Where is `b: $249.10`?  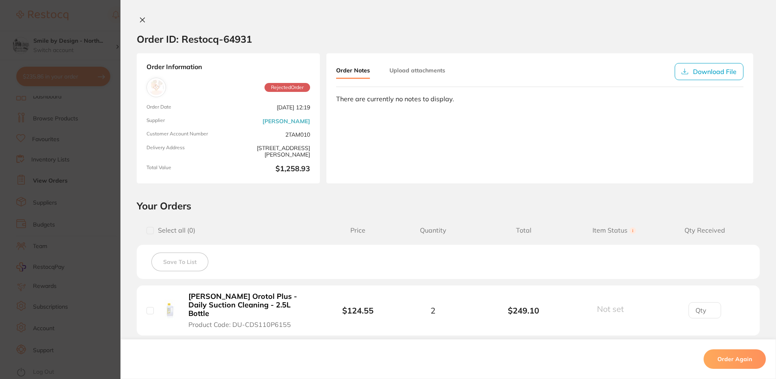 b: $249.10 is located at coordinates (524, 310).